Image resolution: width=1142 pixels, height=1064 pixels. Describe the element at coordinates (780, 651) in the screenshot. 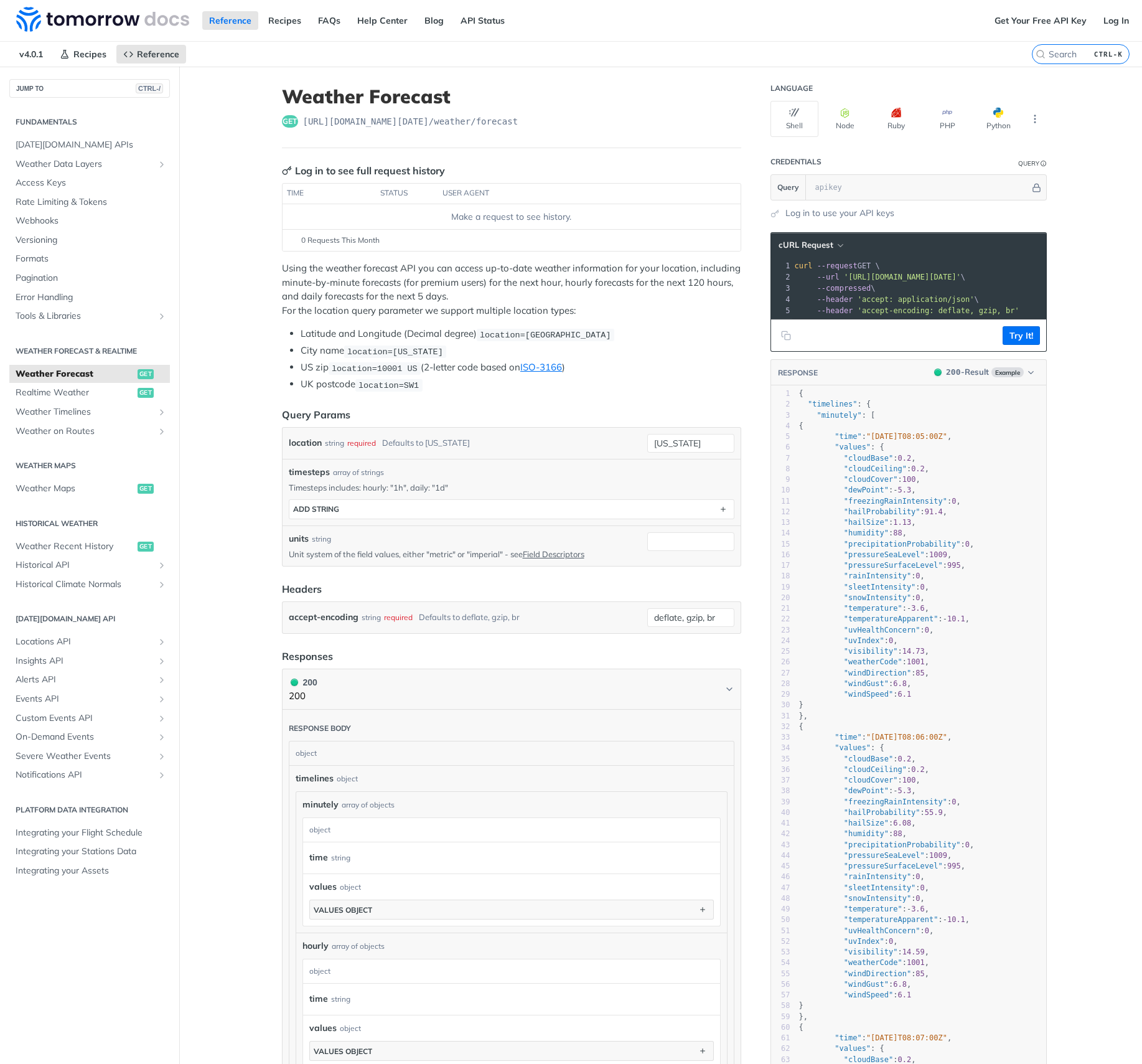

I see `div: 25` at that location.